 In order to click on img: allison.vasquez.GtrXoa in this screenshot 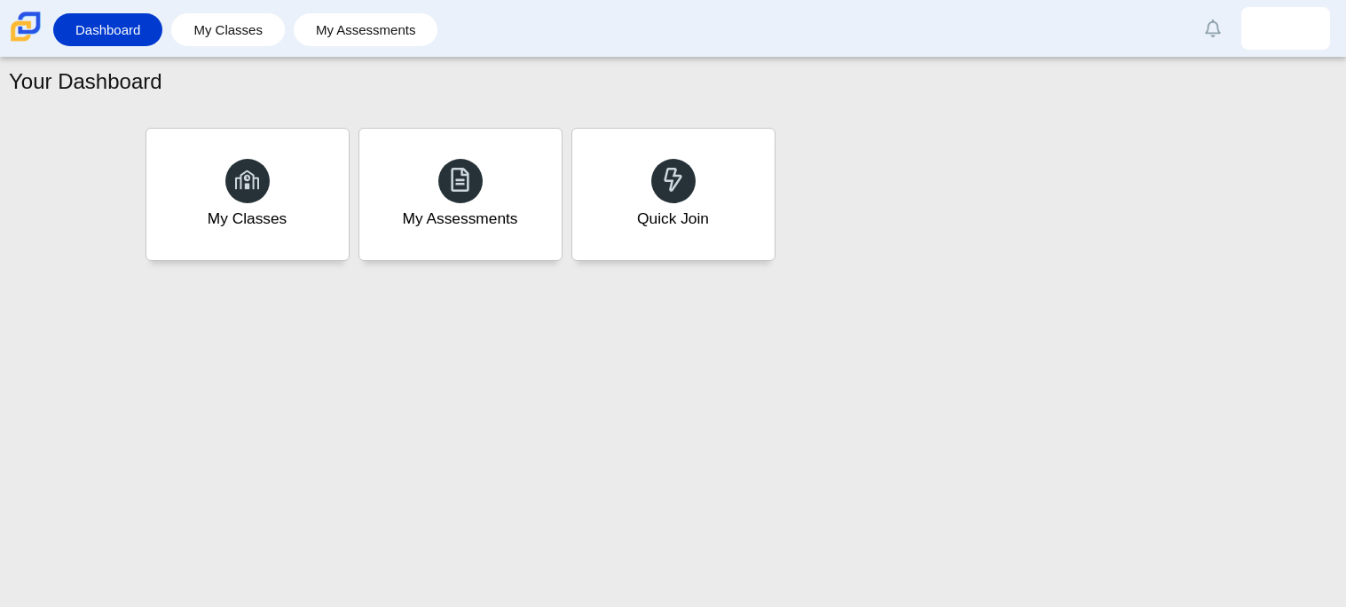, I will do `click(1286, 28)`.